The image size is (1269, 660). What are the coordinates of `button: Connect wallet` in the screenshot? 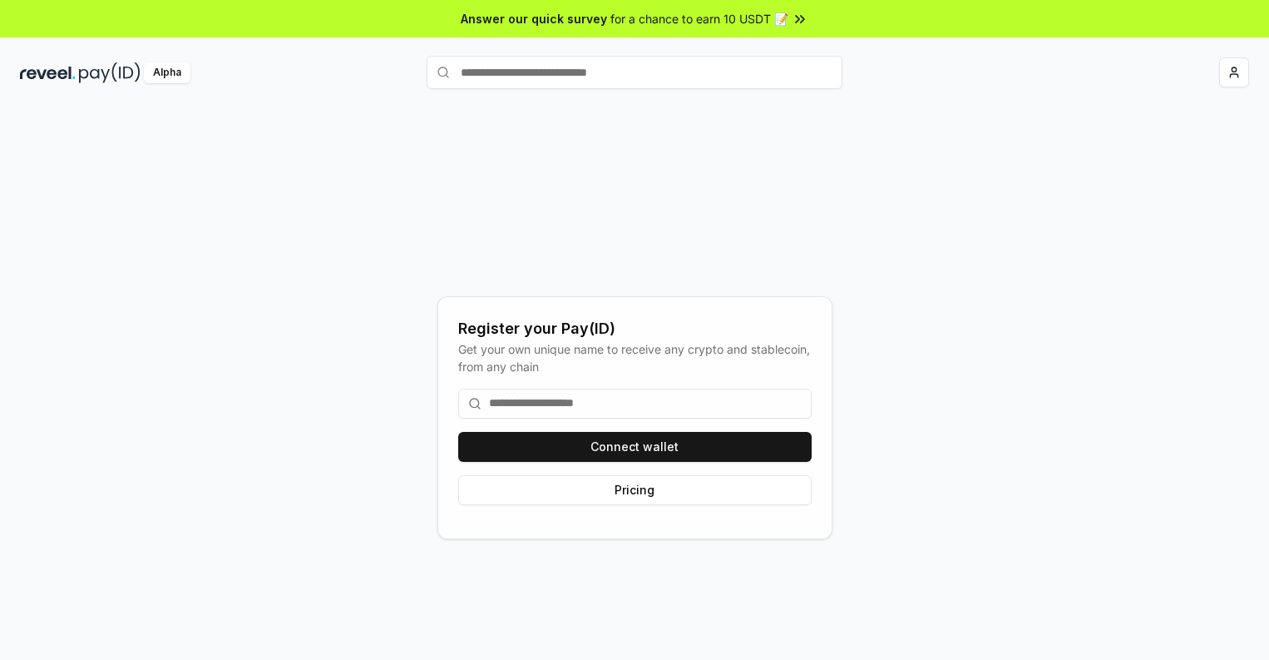 It's located at (635, 447).